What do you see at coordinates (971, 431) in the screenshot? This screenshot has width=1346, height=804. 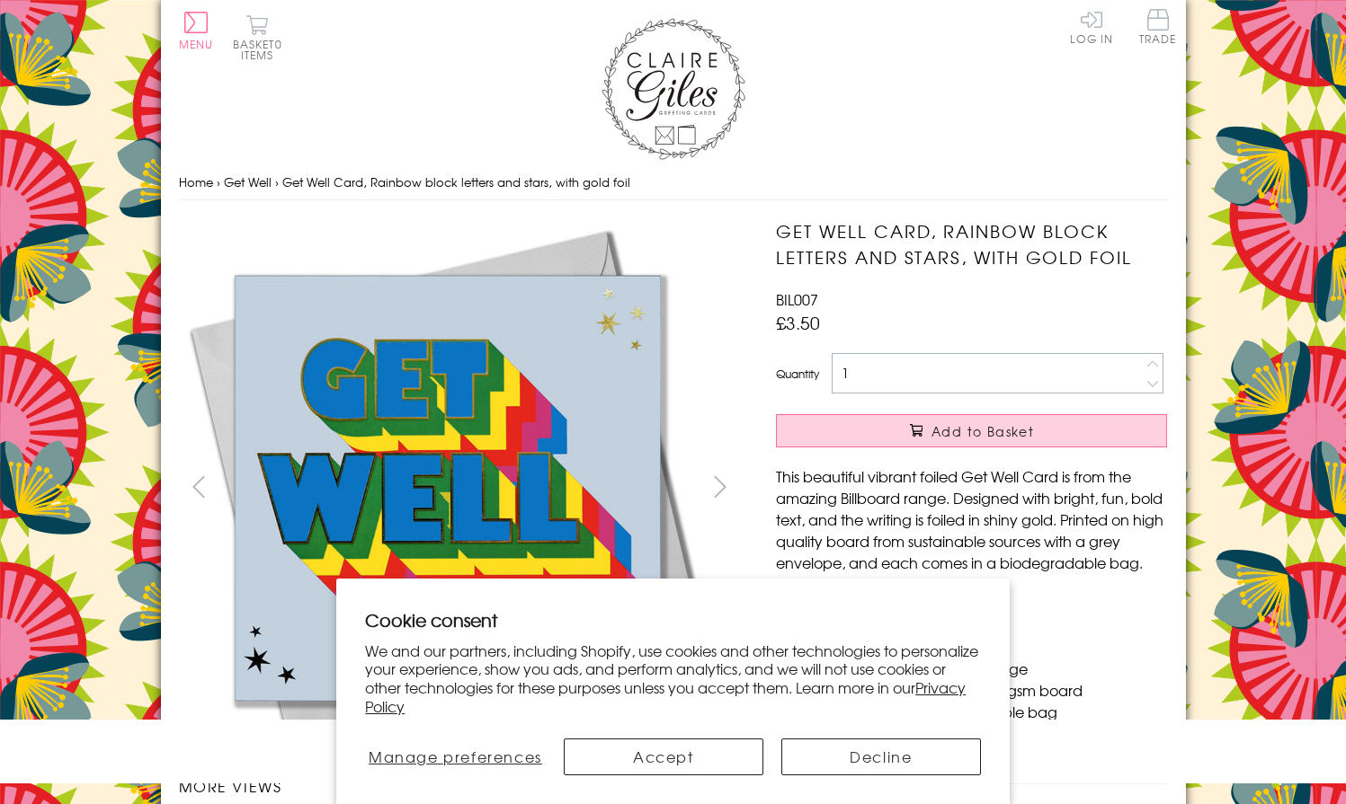 I see `button: Add to Basket` at bounding box center [971, 431].